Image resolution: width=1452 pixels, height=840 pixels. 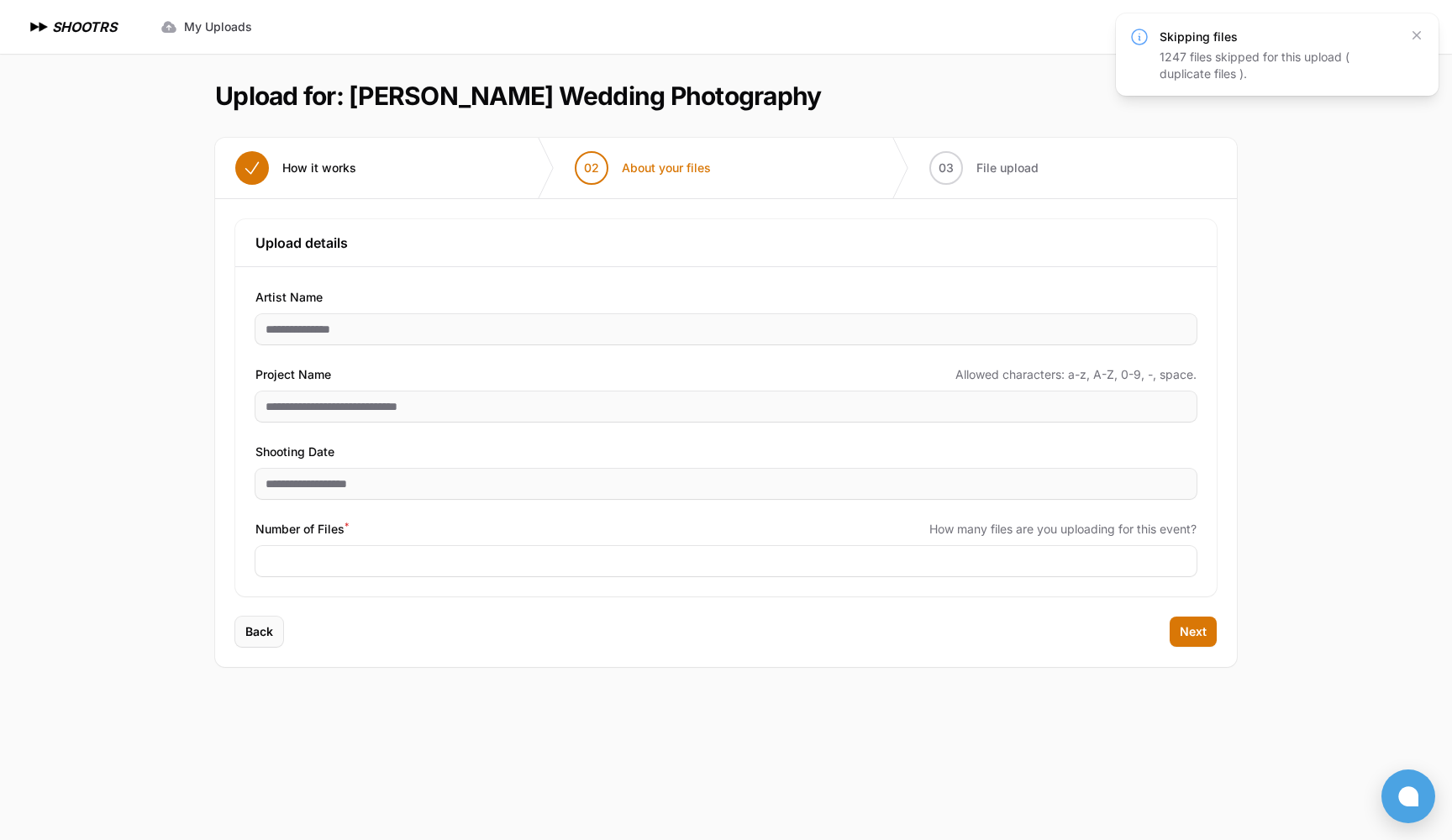 I want to click on button: 03 File upload, so click(x=985, y=168).